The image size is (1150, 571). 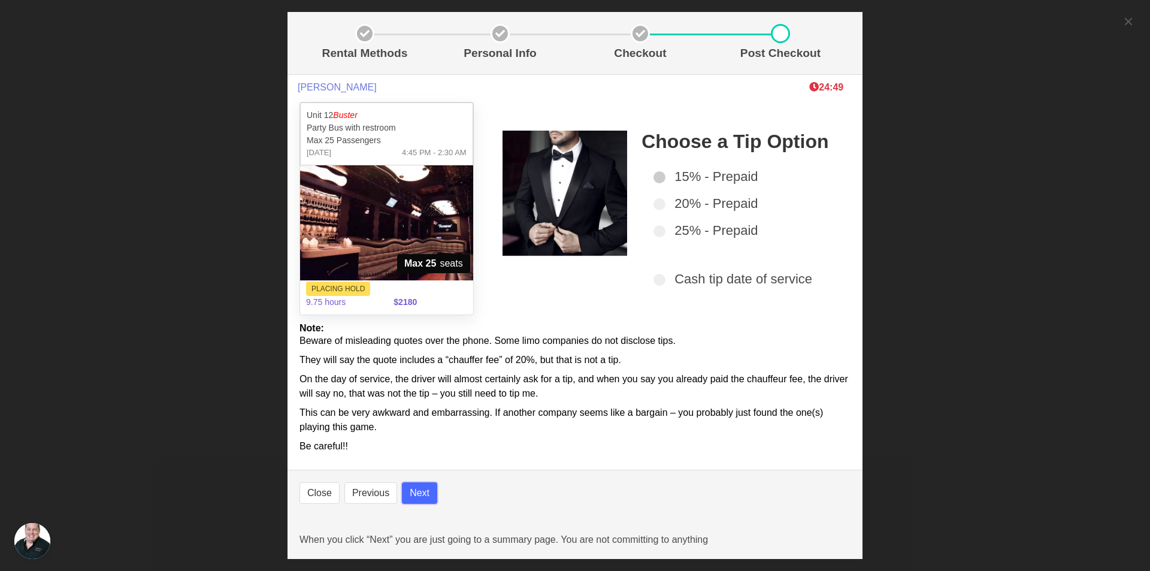 I want to click on p: Party Bus with restroom, so click(x=386, y=128).